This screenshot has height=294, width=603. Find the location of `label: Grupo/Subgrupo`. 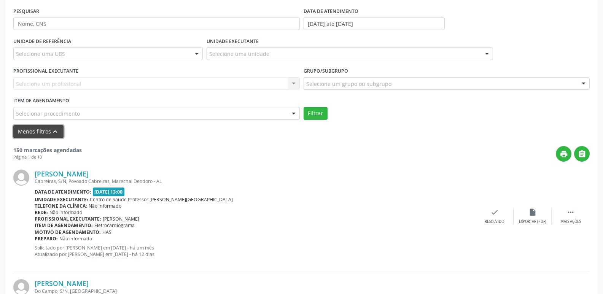

label: Grupo/Subgrupo is located at coordinates (325, 71).